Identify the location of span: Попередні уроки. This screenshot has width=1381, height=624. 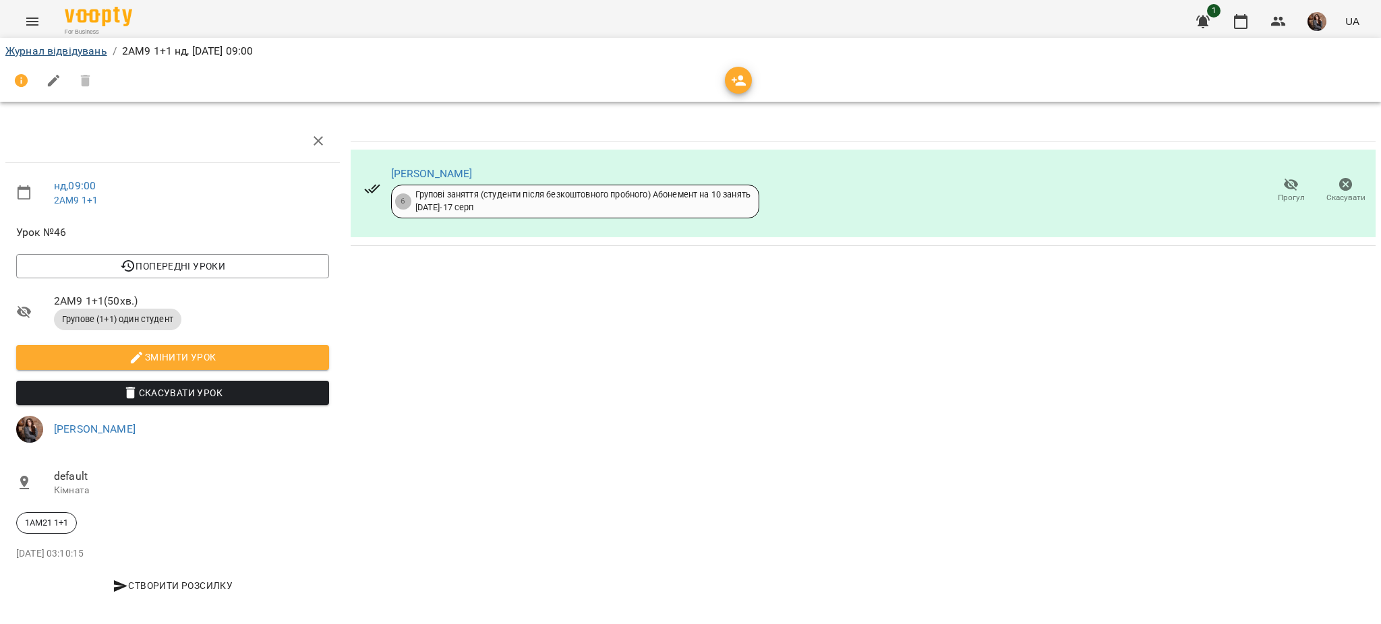
(173, 266).